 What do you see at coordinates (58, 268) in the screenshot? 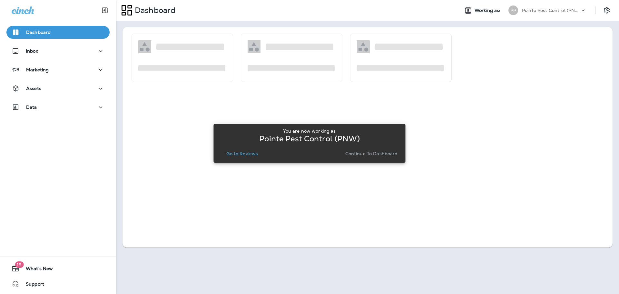
I see `button: 19What's New` at bounding box center [58, 268].